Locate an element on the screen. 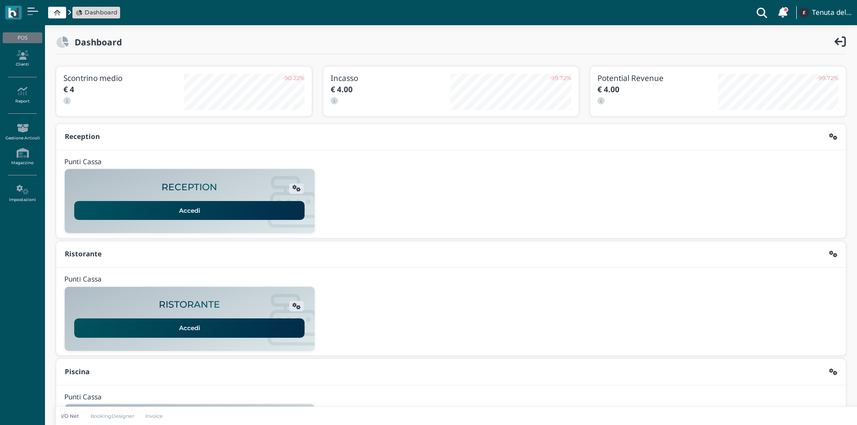 This screenshot has height=425, width=857. h4: Tenuta del Barco is located at coordinates (832, 13).